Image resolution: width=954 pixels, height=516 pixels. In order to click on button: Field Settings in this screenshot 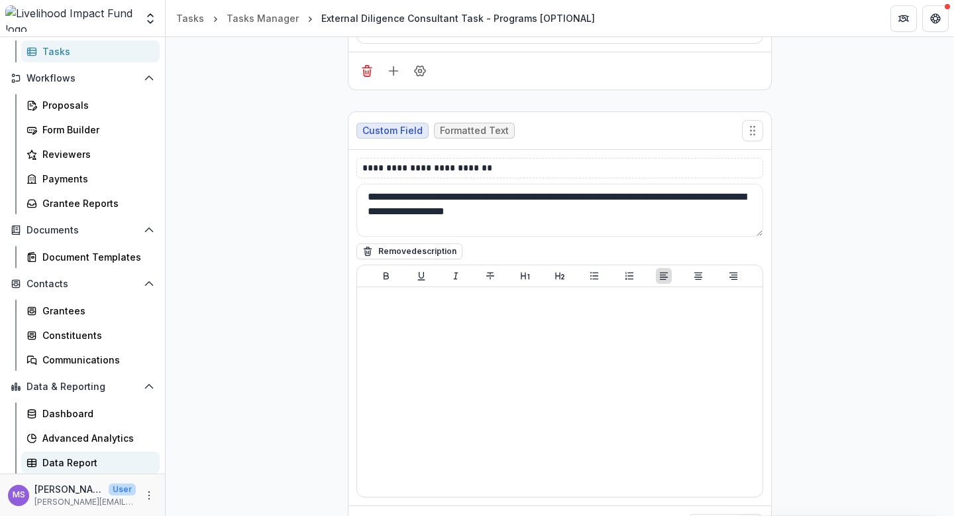, I will do `click(420, 71)`.